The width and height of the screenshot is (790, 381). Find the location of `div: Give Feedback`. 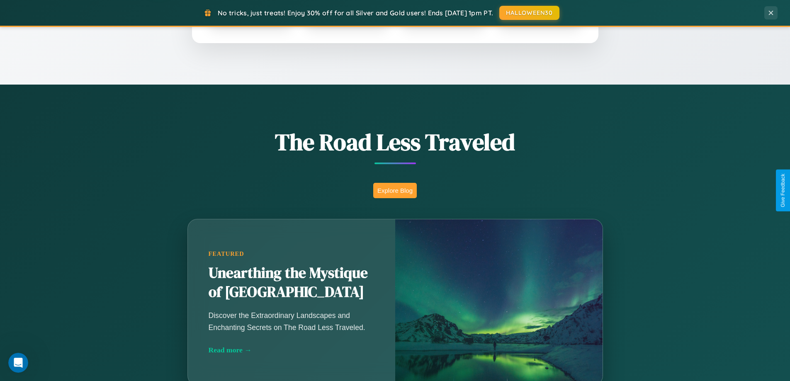

div: Give Feedback is located at coordinates (783, 190).